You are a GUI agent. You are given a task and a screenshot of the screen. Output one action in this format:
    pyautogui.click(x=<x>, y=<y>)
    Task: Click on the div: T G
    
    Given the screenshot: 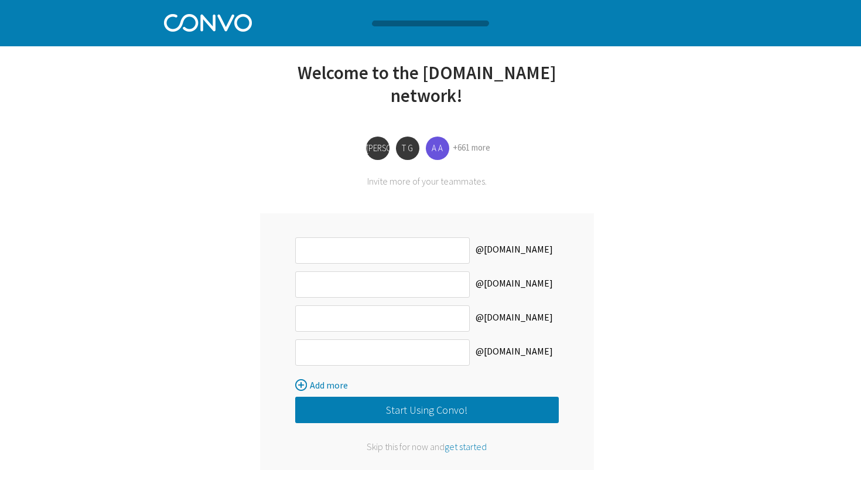 What is the action you would take?
    pyautogui.click(x=408, y=148)
    